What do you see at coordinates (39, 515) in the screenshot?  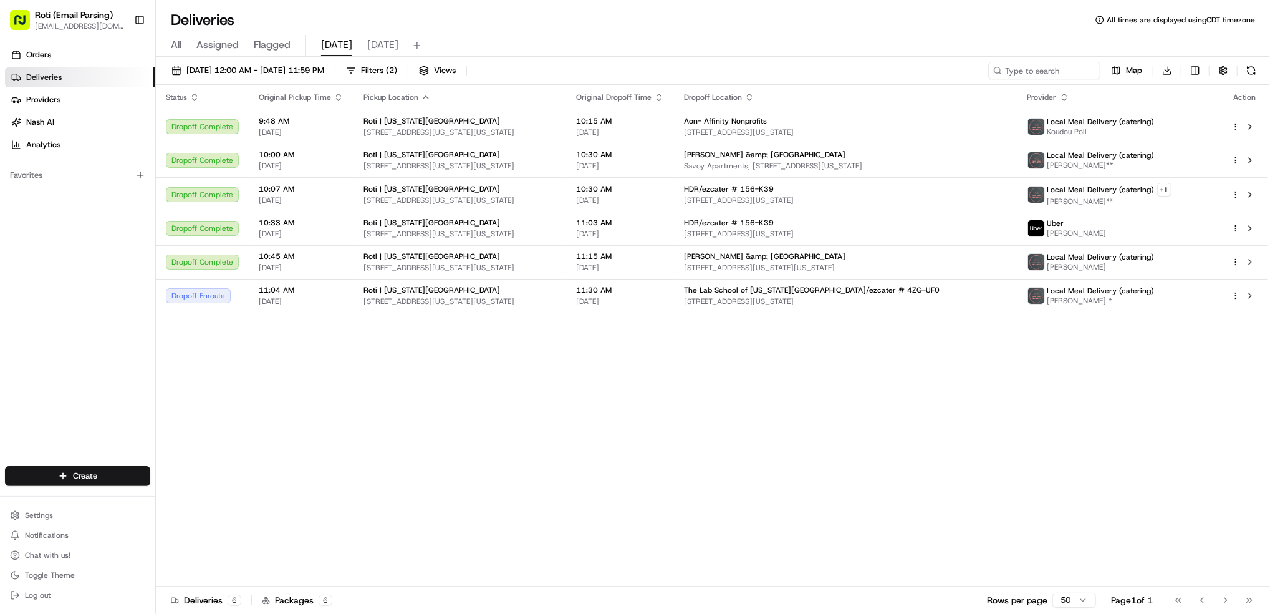 I see `span: Settings` at bounding box center [39, 515].